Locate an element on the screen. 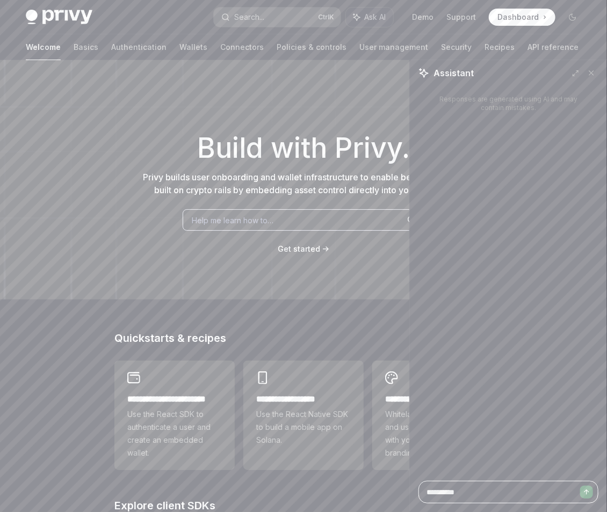 The width and height of the screenshot is (607, 512). span: Help me learn how to… is located at coordinates (232, 220).